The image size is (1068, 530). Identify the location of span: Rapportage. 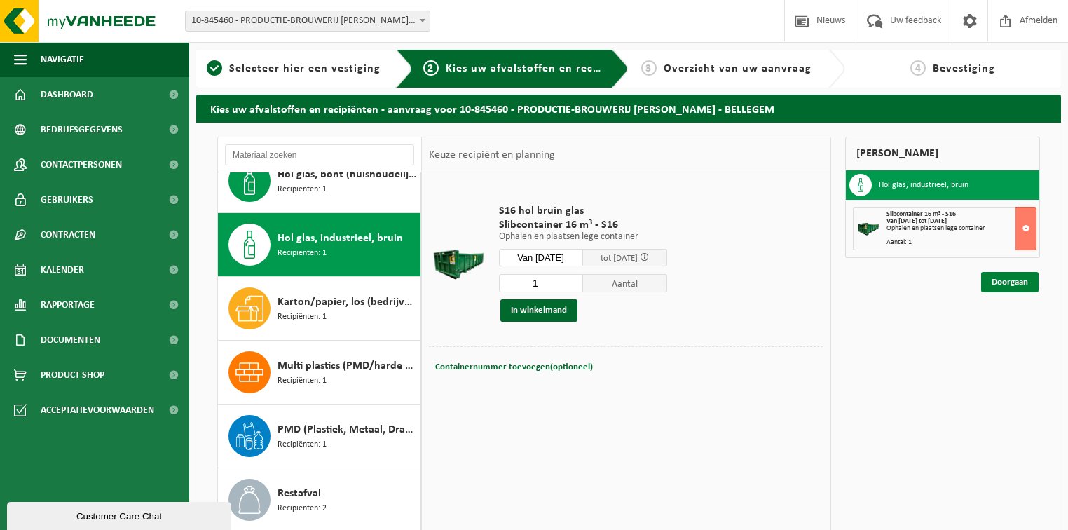
(67, 305).